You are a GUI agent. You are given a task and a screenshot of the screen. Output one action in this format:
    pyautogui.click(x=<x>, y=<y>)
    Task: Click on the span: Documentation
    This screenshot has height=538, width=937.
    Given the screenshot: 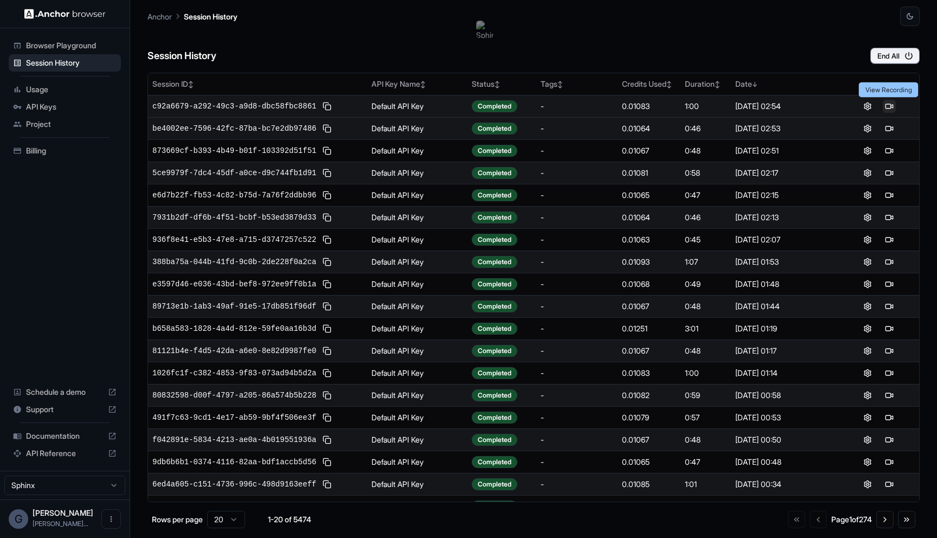 What is the action you would take?
    pyautogui.click(x=65, y=436)
    